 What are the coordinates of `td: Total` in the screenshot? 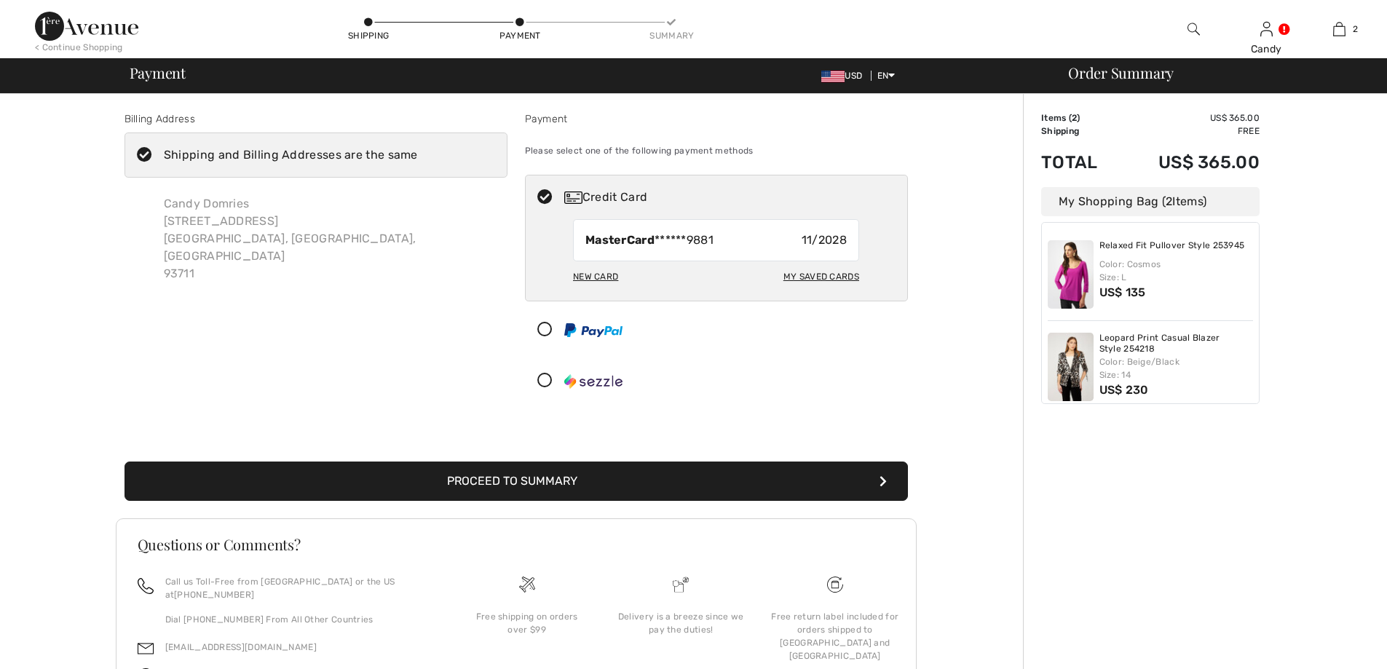 It's located at (1080, 162).